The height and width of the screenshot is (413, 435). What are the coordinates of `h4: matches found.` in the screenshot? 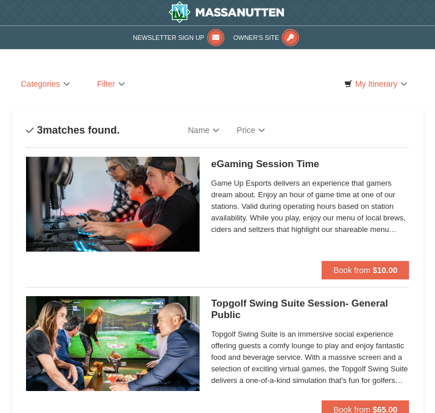 It's located at (73, 130).